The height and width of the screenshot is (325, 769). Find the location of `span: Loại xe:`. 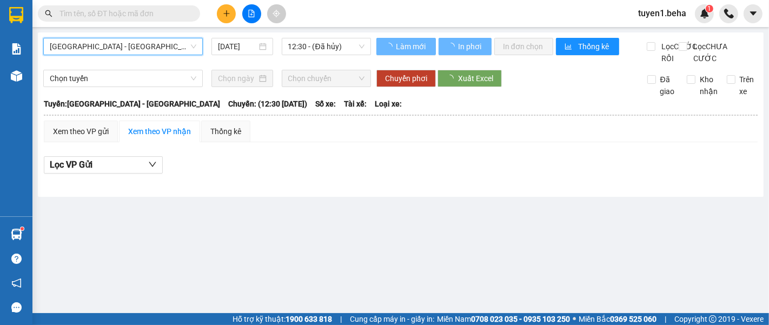

span: Loại xe: is located at coordinates (388, 104).